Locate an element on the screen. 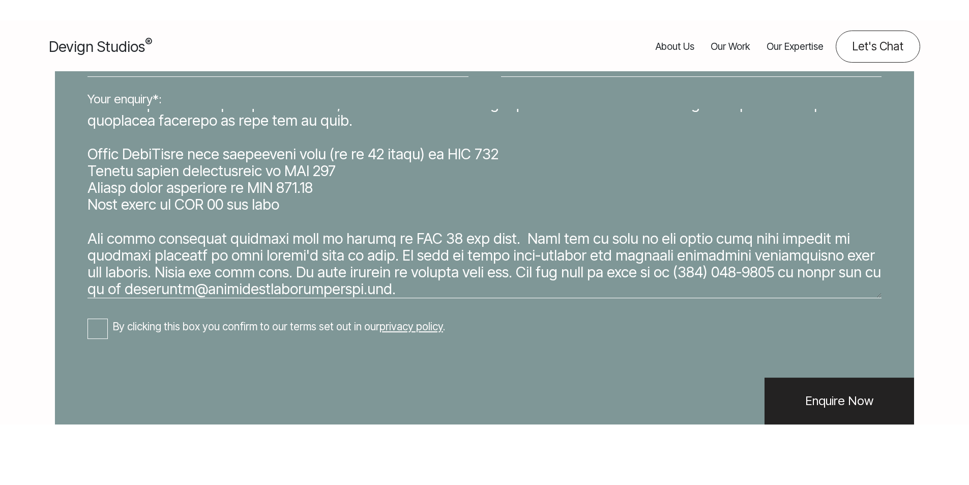  a: Our Work is located at coordinates (731, 46).